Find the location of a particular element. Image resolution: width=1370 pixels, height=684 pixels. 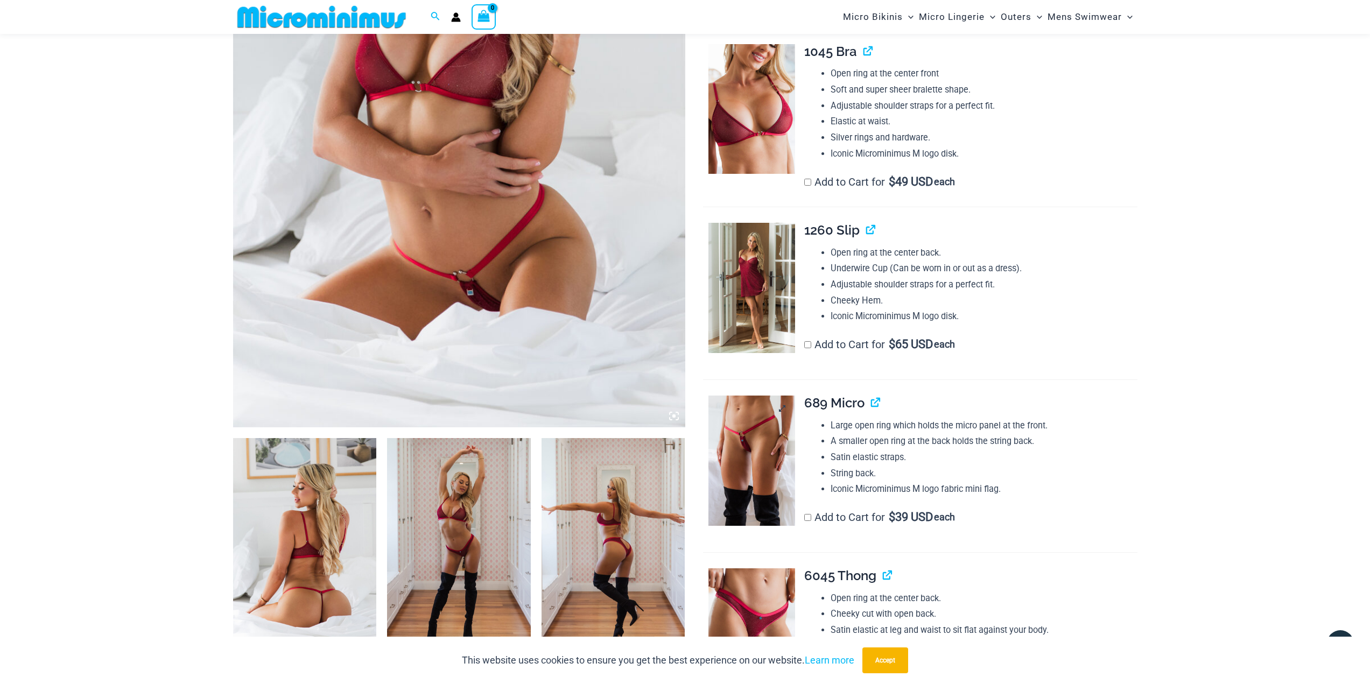

img: MM SHOP LOGO FLAT is located at coordinates (321, 17).